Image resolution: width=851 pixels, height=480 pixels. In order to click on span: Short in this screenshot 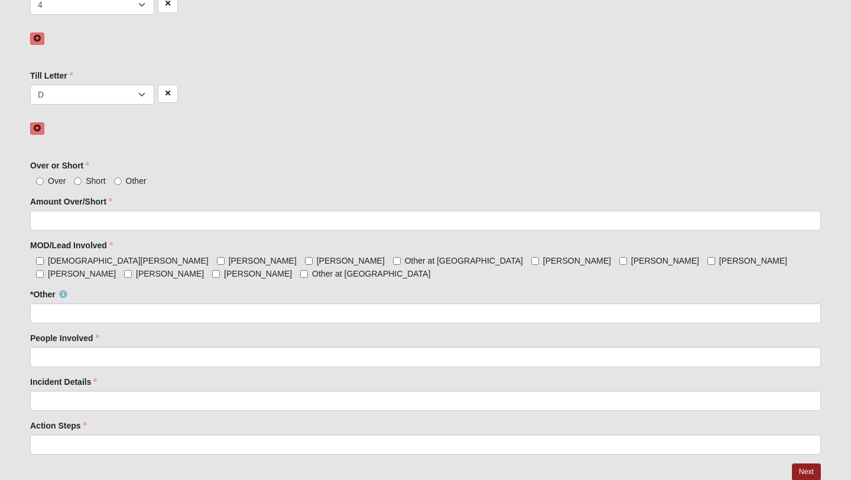, I will do `click(95, 181)`.